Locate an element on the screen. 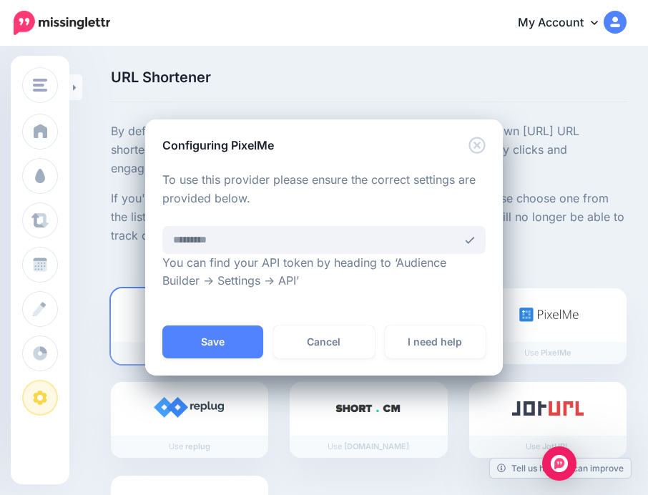 This screenshot has width=648, height=495. h5: Configuring PixelMe is located at coordinates (218, 145).